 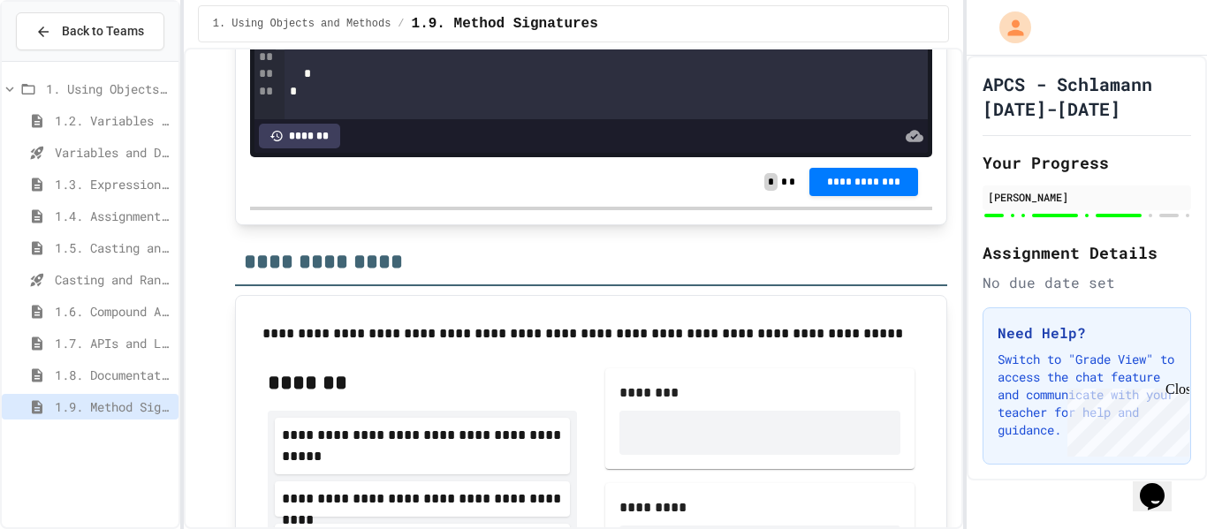 I want to click on span: 1.4. Assignment and Input, so click(x=113, y=216).